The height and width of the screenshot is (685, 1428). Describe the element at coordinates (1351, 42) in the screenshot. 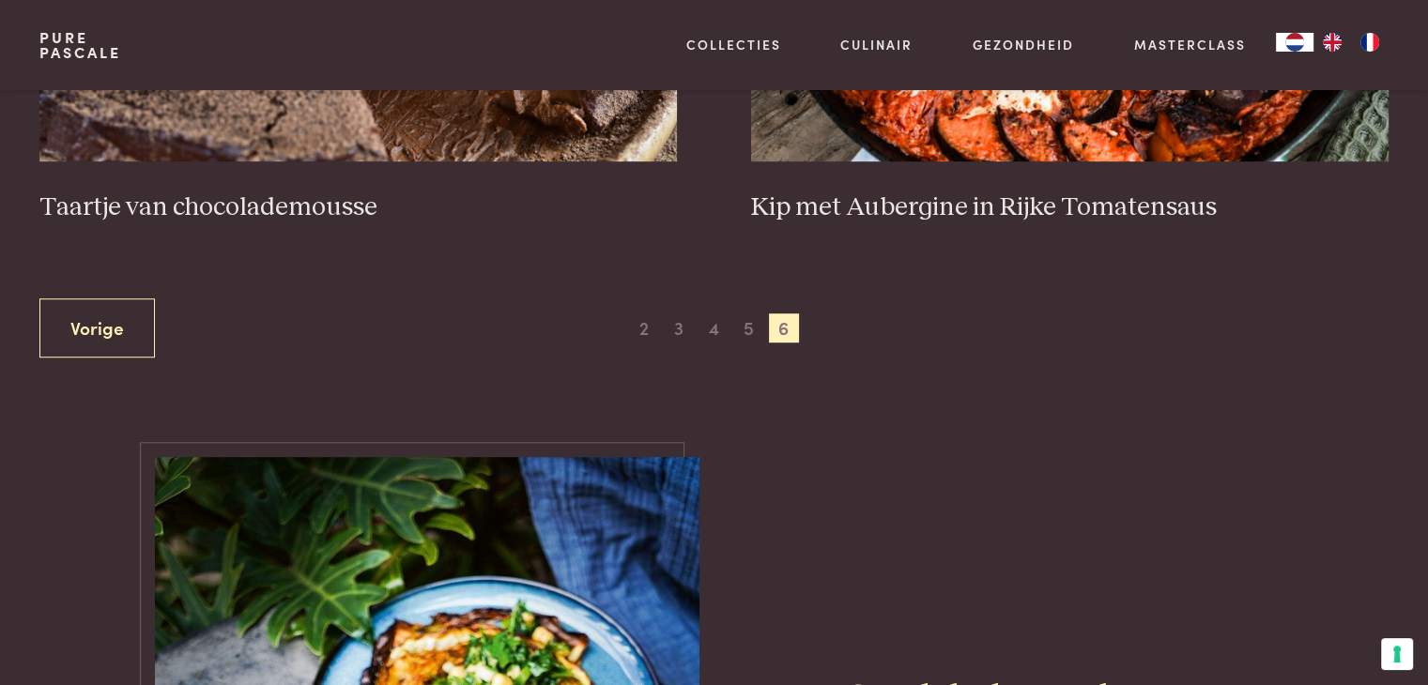

I see `ul: Language list` at that location.